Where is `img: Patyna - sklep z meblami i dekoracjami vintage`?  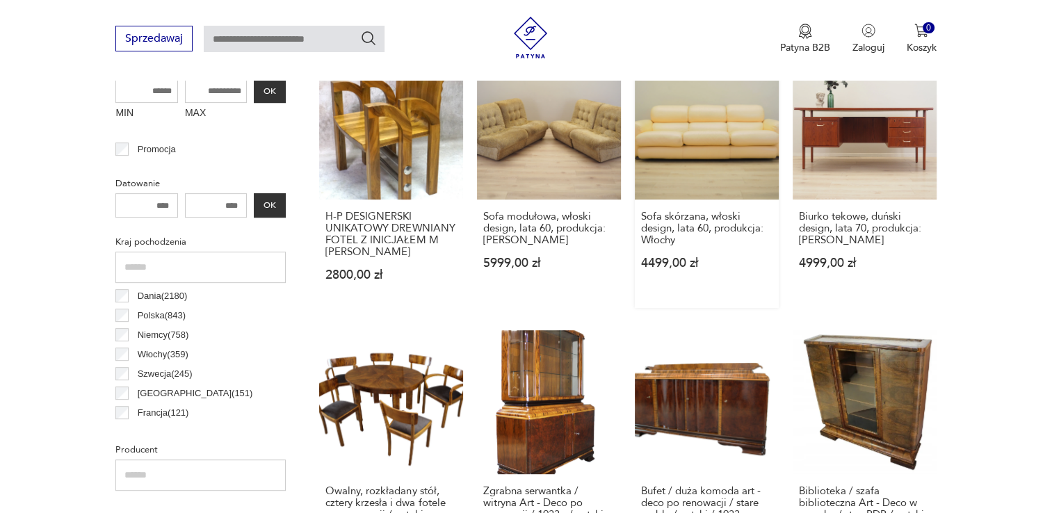
img: Patyna - sklep z meblami i dekoracjami vintage is located at coordinates (531, 38).